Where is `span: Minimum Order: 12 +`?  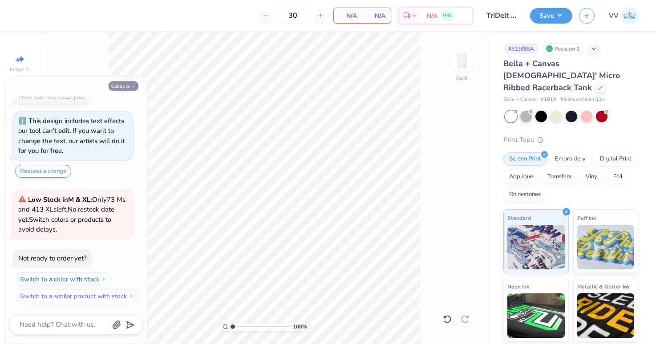 span: Minimum Order: 12 + is located at coordinates (583, 100).